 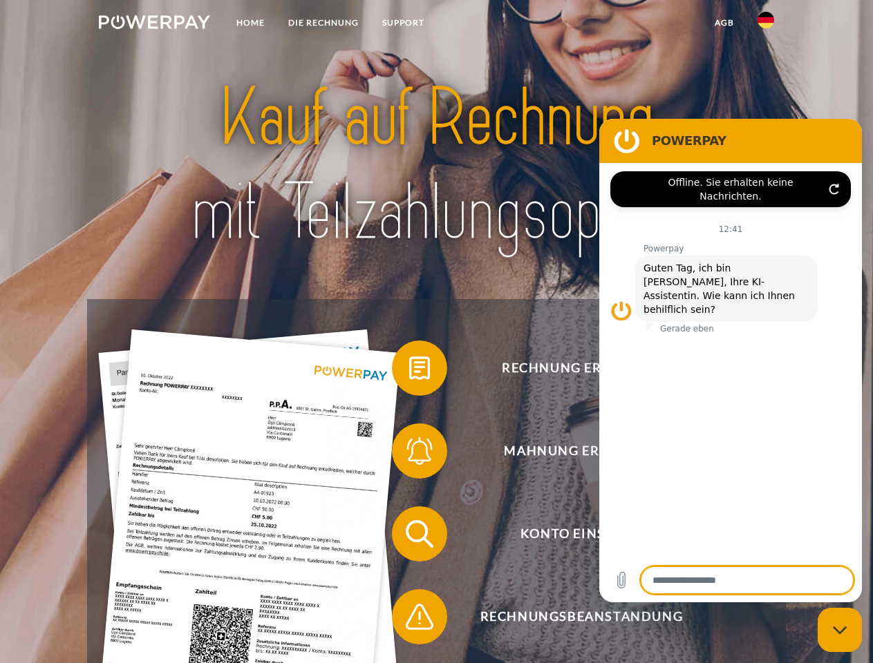 I want to click on span: Rechnungsbeanstandung, so click(x=581, y=617).